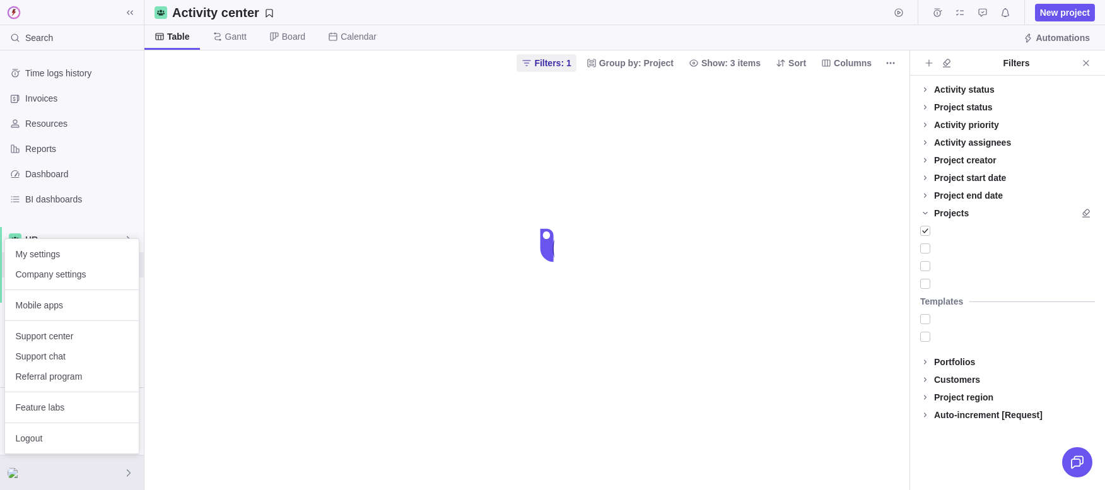  What do you see at coordinates (72, 356) in the screenshot?
I see `span: Support chat` at bounding box center [72, 356].